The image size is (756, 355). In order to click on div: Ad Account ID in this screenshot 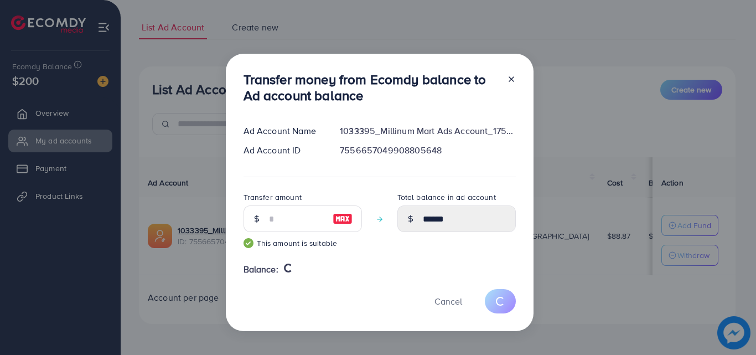, I will do `click(283, 150)`.